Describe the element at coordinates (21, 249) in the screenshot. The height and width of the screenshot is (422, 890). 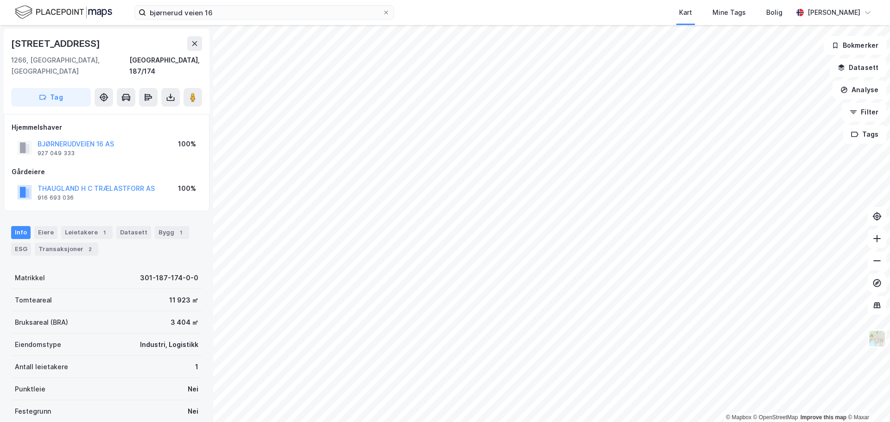
I see `div: ESG` at that location.